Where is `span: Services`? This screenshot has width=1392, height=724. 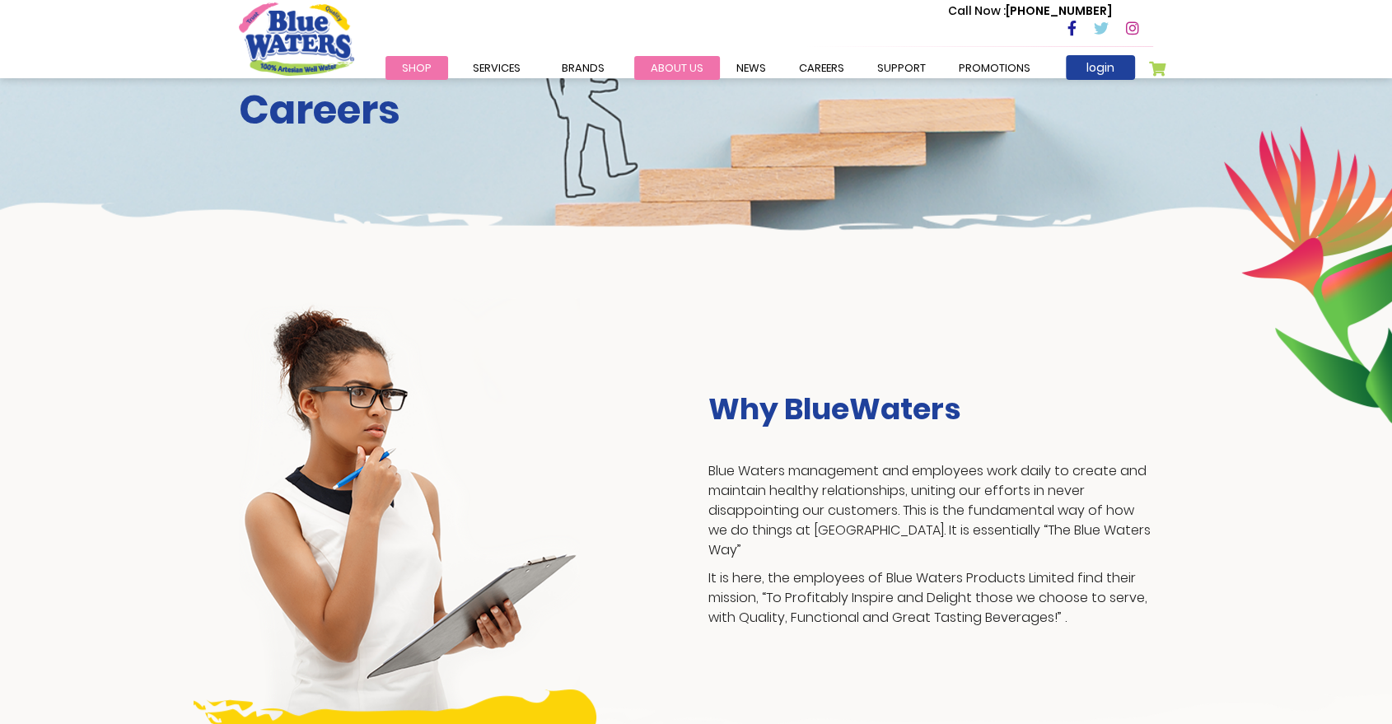
span: Services is located at coordinates (497, 68).